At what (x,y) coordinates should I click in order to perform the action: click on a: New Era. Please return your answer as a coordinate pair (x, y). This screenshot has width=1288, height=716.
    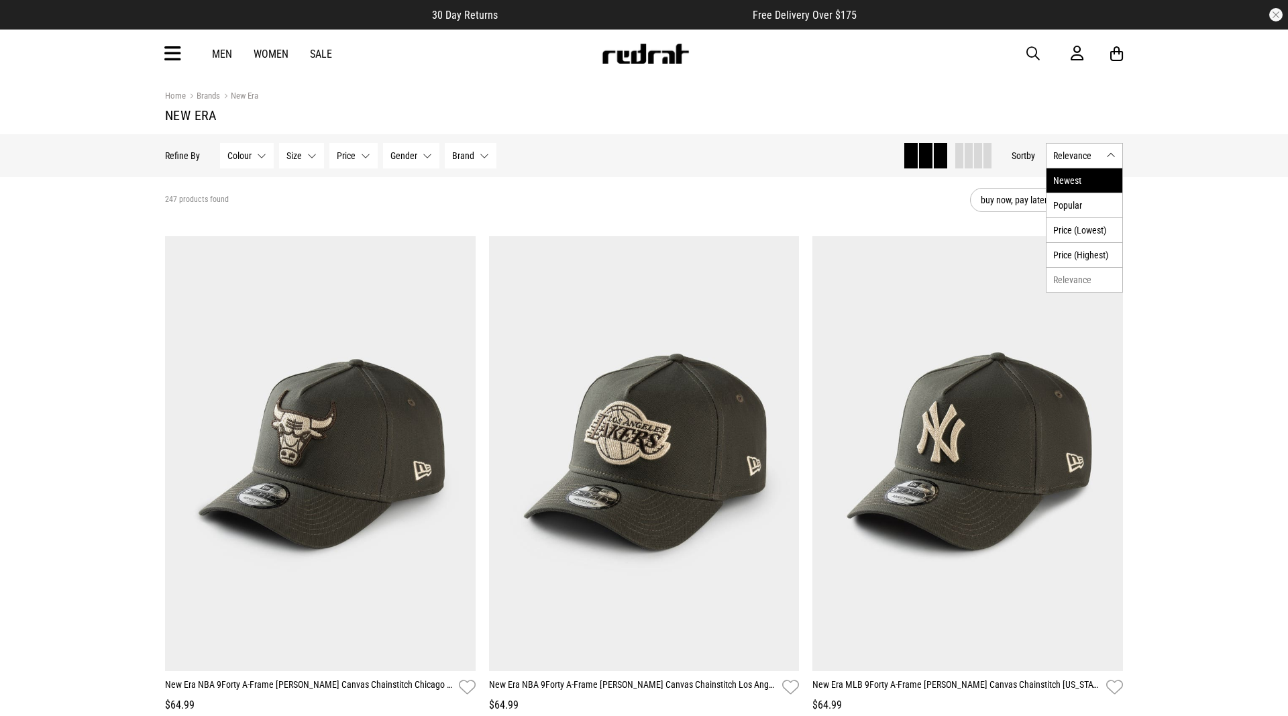
    Looking at the image, I should click on (239, 97).